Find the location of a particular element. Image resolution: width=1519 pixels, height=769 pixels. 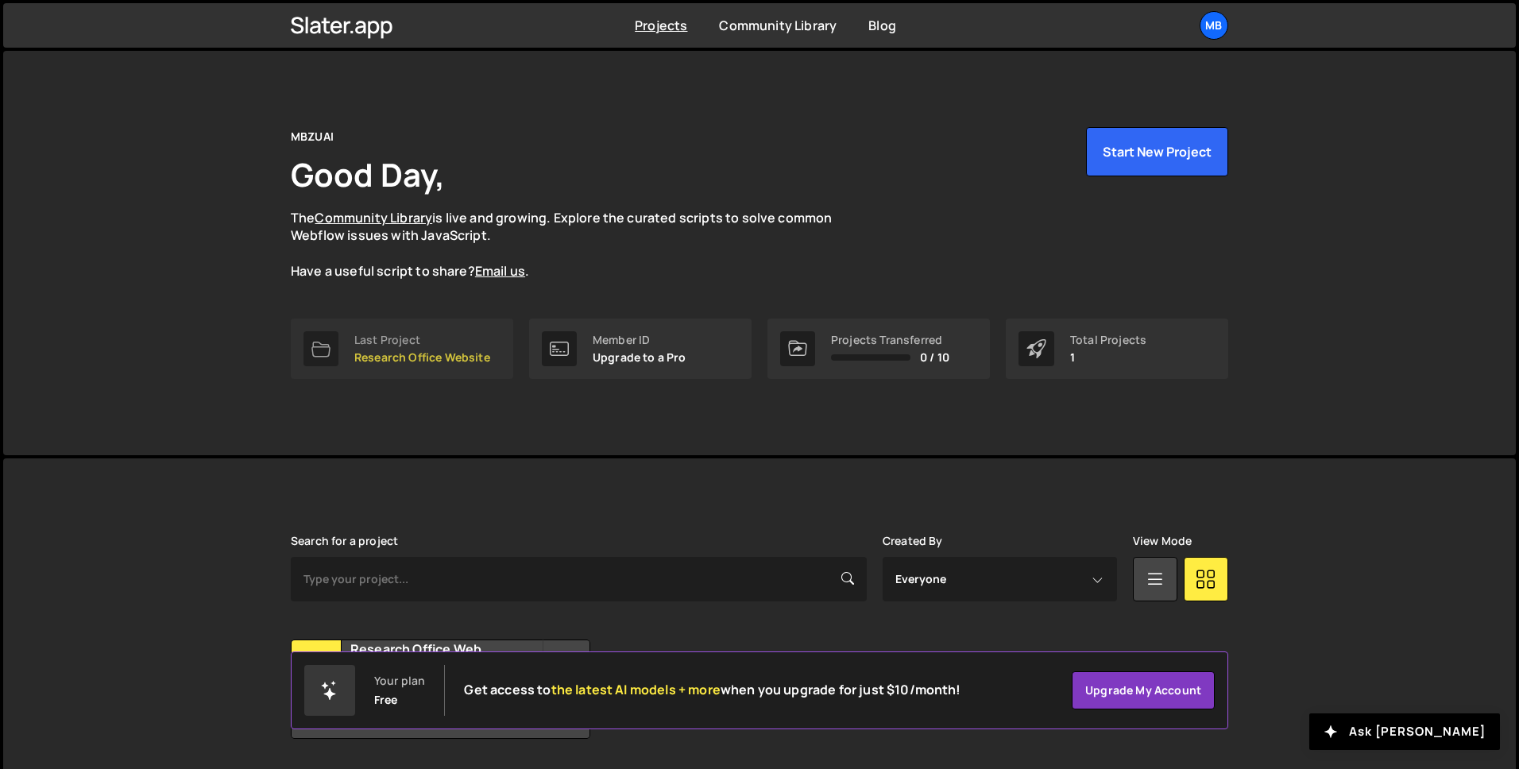

p: 1 is located at coordinates (1108, 357).